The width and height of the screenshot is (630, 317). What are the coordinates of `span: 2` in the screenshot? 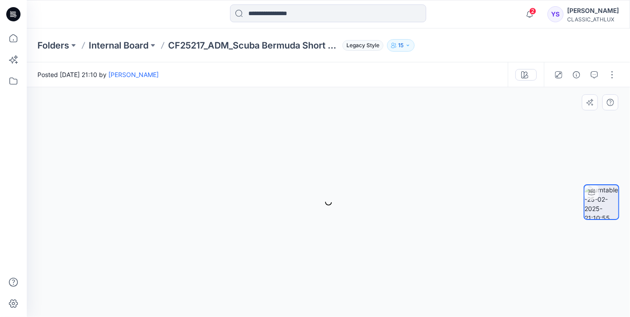 It's located at (532, 11).